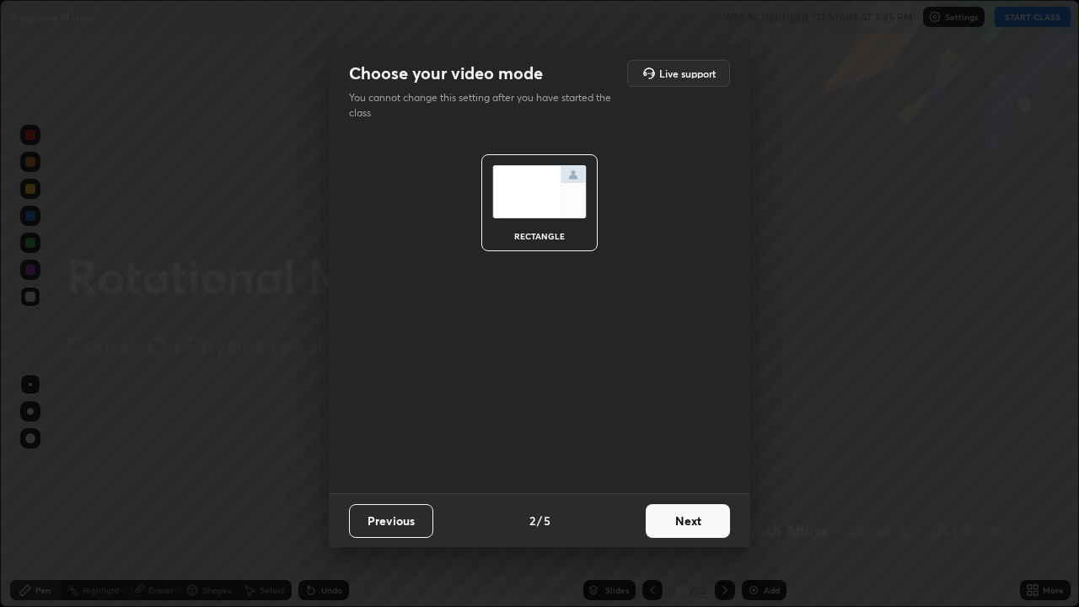 The width and height of the screenshot is (1079, 607). Describe the element at coordinates (688, 521) in the screenshot. I see `button: Next` at that location.